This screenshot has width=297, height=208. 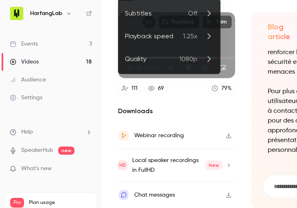 I want to click on span: Off, so click(x=192, y=13).